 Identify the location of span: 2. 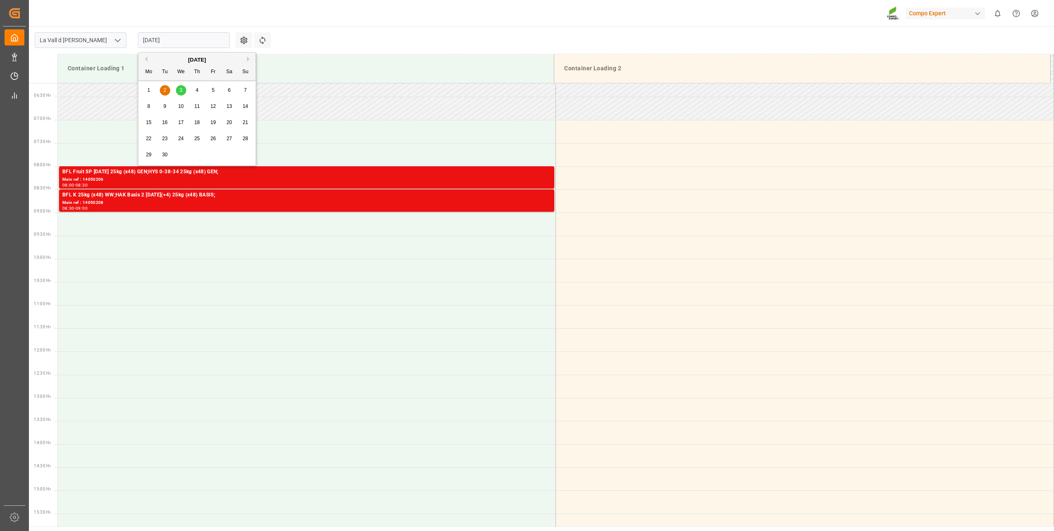
(165, 90).